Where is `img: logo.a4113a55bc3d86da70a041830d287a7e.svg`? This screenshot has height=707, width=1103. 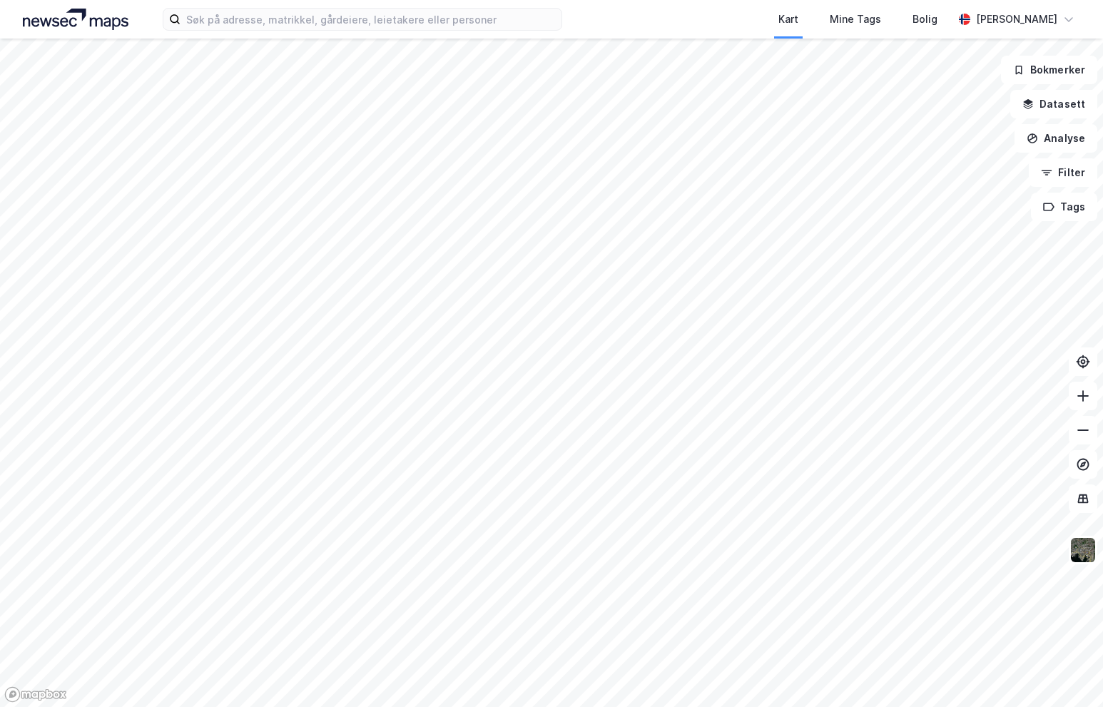 img: logo.a4113a55bc3d86da70a041830d287a7e.svg is located at coordinates (76, 19).